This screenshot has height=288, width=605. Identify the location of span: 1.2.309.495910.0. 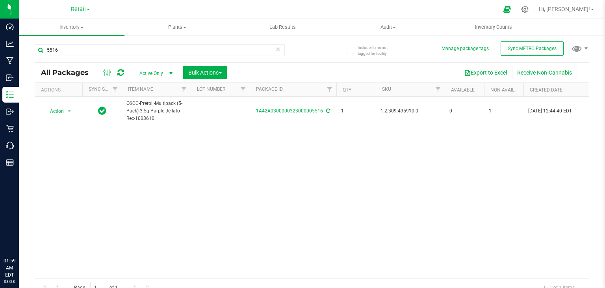
(410, 111).